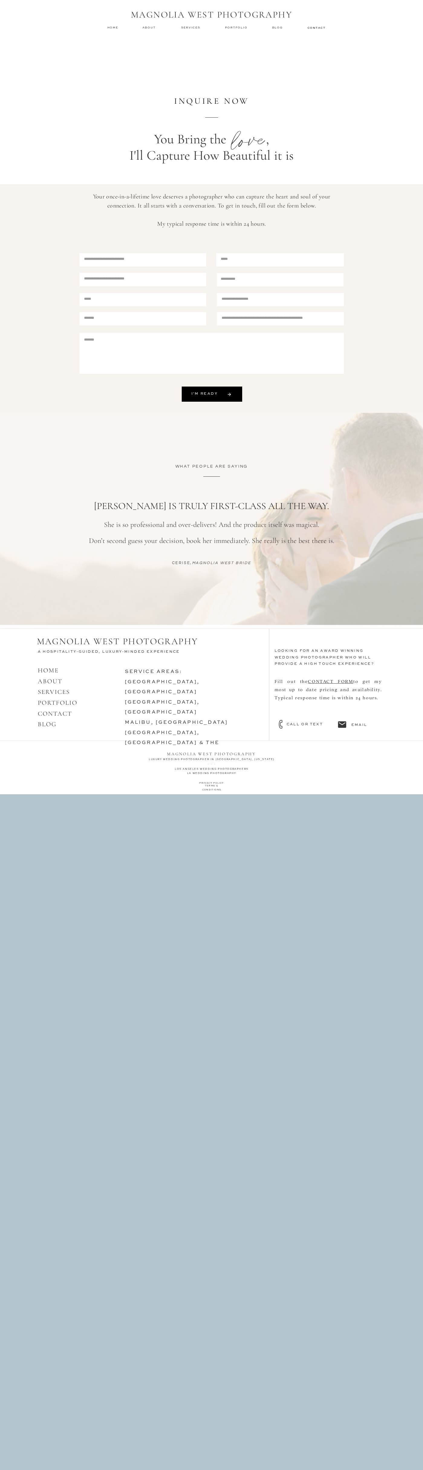  What do you see at coordinates (278, 28) in the screenshot?
I see `a: Blog` at bounding box center [278, 28].